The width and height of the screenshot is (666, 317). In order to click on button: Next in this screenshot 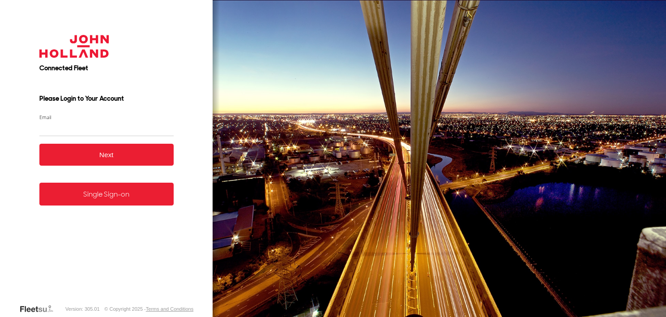, I will do `click(107, 154)`.